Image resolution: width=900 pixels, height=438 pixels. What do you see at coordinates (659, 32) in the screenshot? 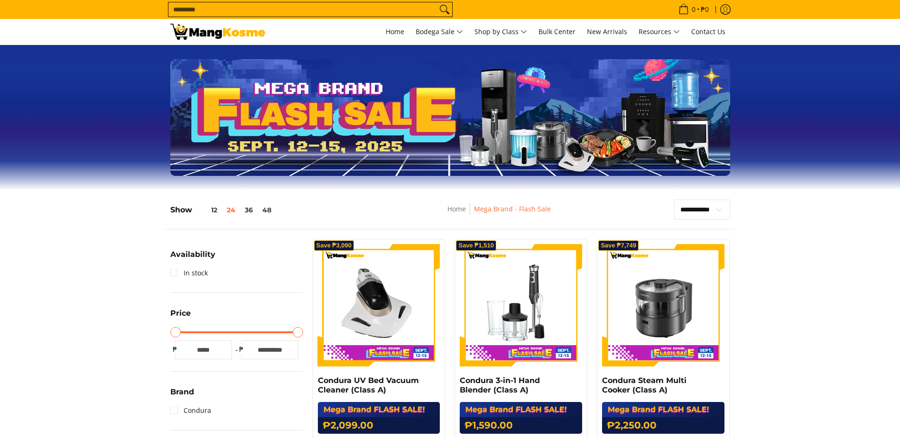
I see `a: Resources` at bounding box center [659, 32].